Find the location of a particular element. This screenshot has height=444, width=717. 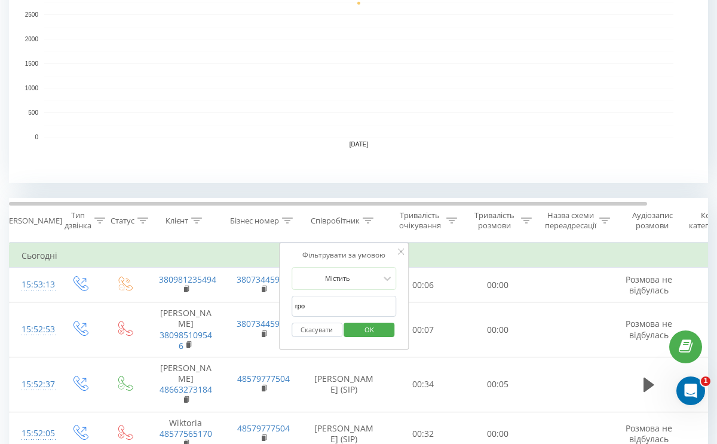

td: 00:34 is located at coordinates (423, 385).